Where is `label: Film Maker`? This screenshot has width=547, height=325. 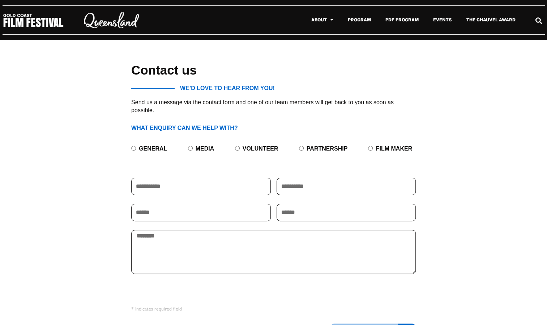 label: Film Maker is located at coordinates (394, 148).